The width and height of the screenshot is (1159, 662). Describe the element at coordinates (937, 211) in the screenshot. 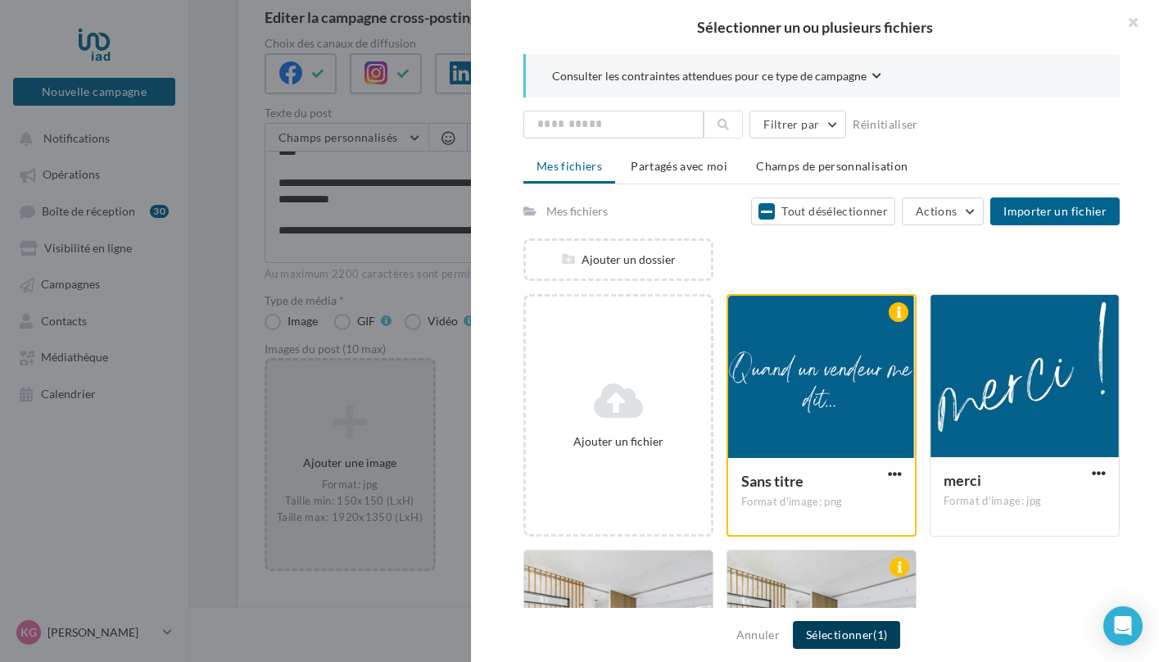

I see `span: Actions` at that location.